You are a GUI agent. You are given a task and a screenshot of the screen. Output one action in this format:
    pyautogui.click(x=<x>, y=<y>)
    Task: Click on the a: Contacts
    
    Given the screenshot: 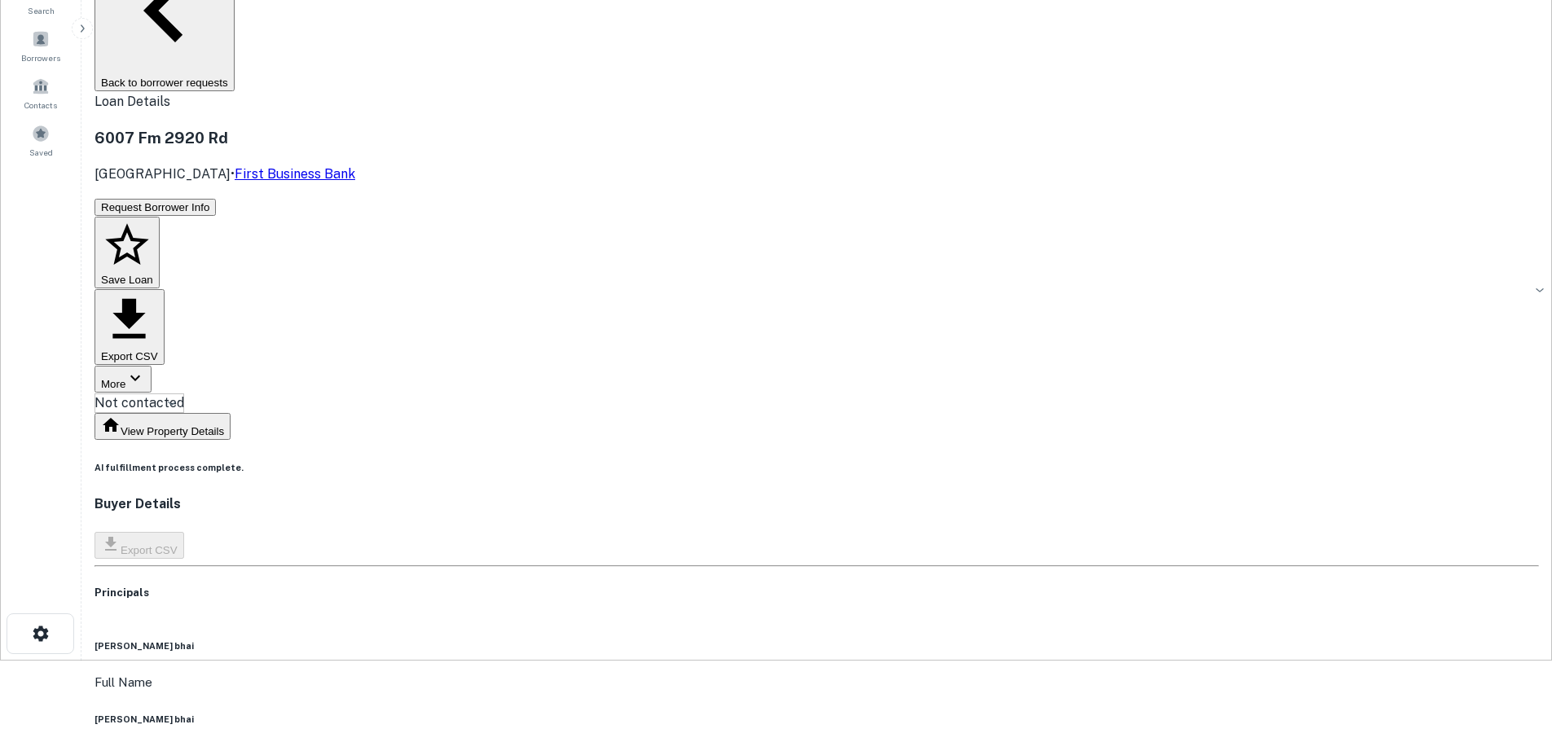 What is the action you would take?
    pyautogui.click(x=41, y=93)
    